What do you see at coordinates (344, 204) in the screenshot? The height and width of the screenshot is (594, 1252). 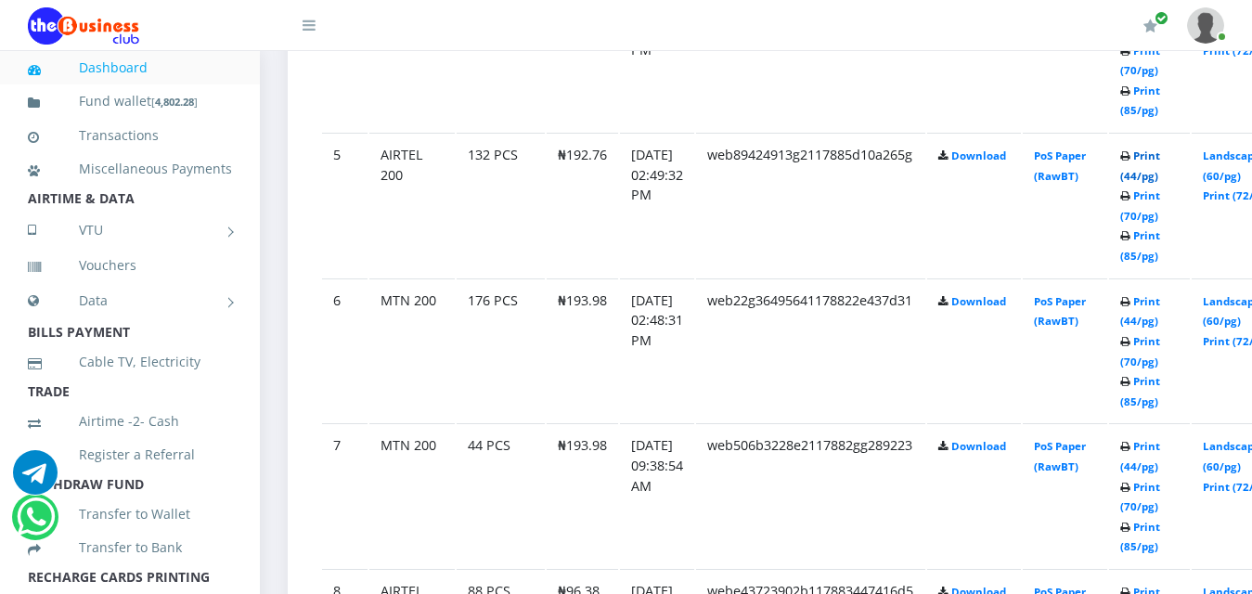 I see `td: 5` at bounding box center [344, 204].